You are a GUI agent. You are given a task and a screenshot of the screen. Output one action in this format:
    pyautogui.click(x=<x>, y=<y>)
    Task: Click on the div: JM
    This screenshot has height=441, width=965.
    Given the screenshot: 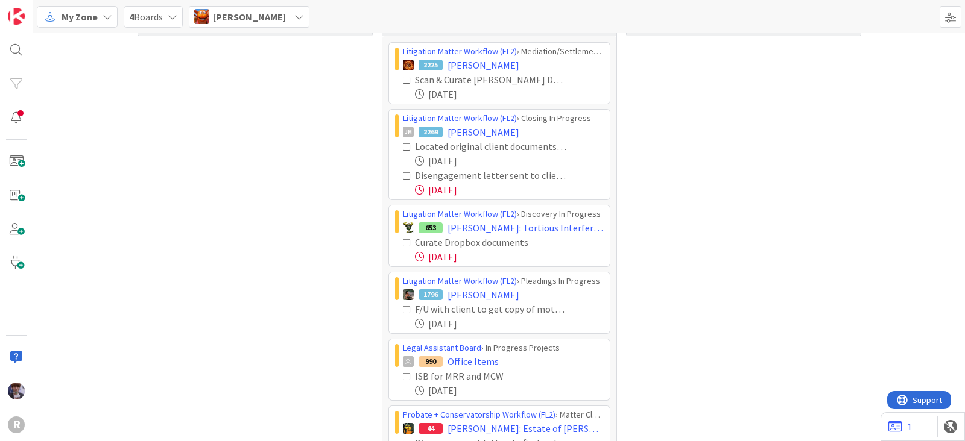 What is the action you would take?
    pyautogui.click(x=408, y=132)
    